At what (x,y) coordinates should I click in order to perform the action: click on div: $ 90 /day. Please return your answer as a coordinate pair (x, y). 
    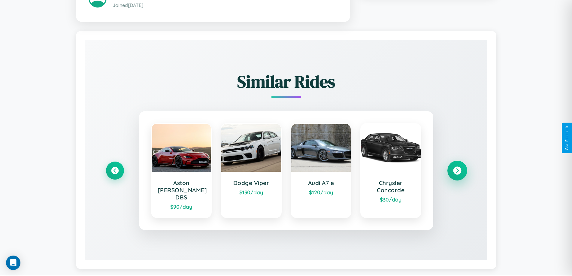
    Looking at the image, I should click on (181, 207).